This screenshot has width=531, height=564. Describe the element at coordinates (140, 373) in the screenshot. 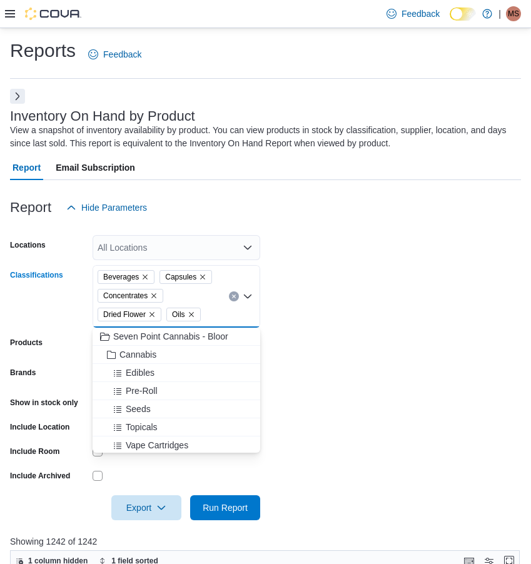

I see `span: Edibles` at that location.